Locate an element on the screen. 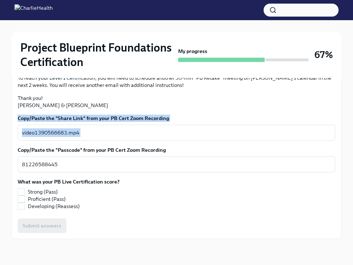 Image resolution: width=353 pixels, height=265 pixels. h2: Project Blueprint Foundations Certification is located at coordinates (98, 55).